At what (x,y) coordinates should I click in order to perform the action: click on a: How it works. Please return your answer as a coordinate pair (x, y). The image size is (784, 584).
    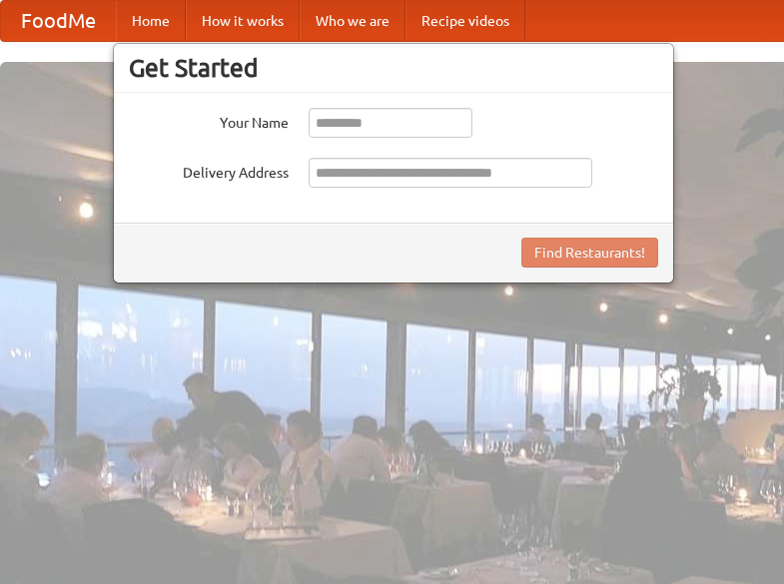
    Looking at the image, I should click on (243, 21).